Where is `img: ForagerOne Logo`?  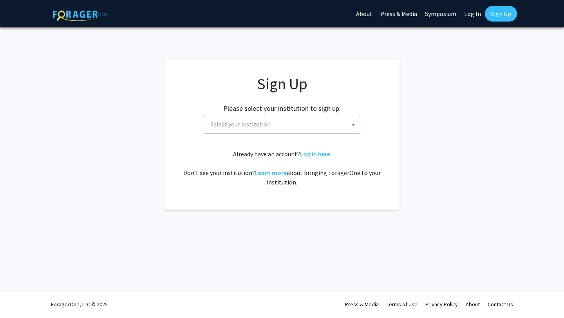
img: ForagerOne Logo is located at coordinates (80, 14).